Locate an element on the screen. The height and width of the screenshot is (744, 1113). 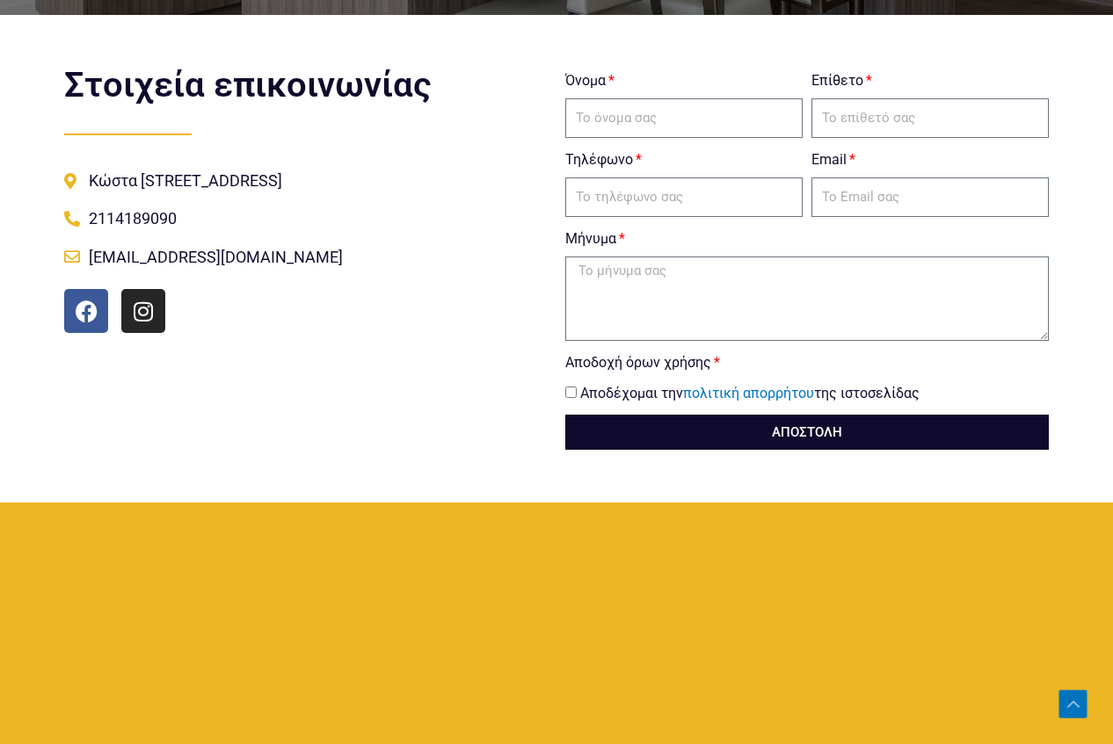
input: Το Email σας is located at coordinates (930, 198).